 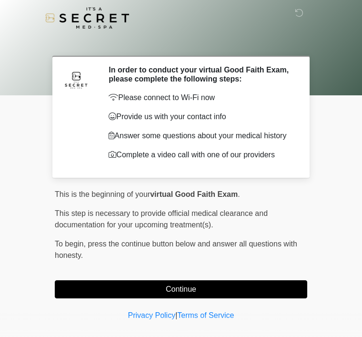 What do you see at coordinates (194, 194) in the screenshot?
I see `strong: virtual Good Faith Exam` at bounding box center [194, 194].